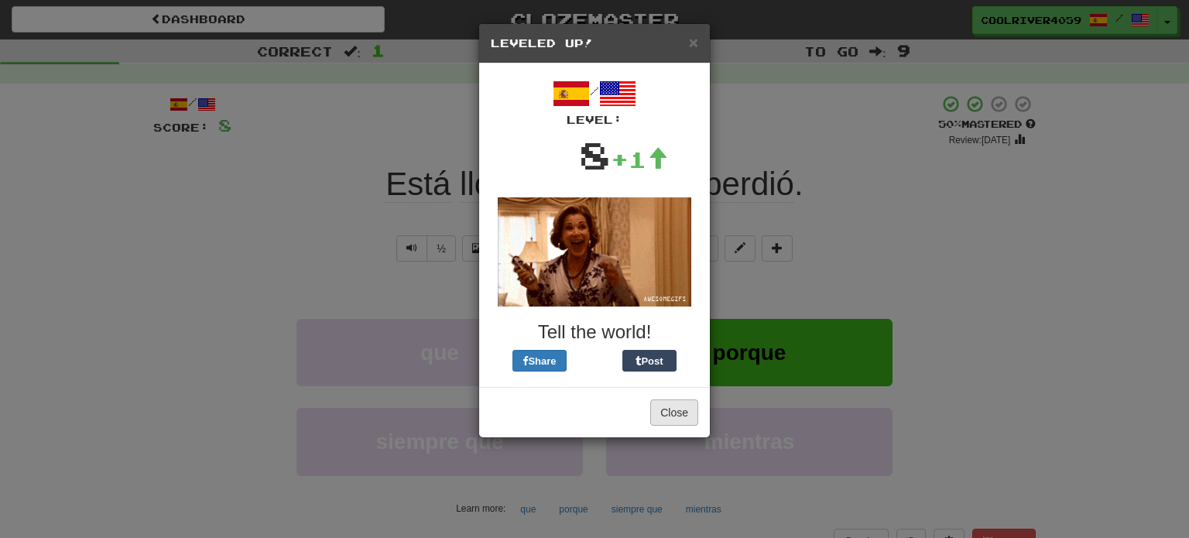 The height and width of the screenshot is (538, 1189). Describe the element at coordinates (649, 361) in the screenshot. I see `button: Post` at that location.